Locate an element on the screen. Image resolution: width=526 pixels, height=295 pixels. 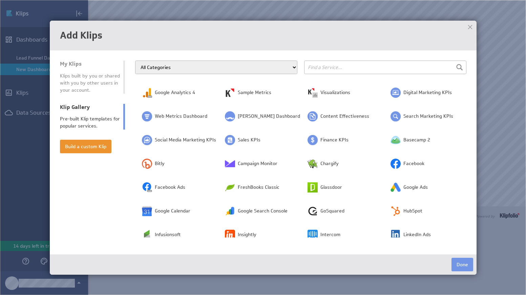
img: image4203343126471956075.png is located at coordinates (313, 188).